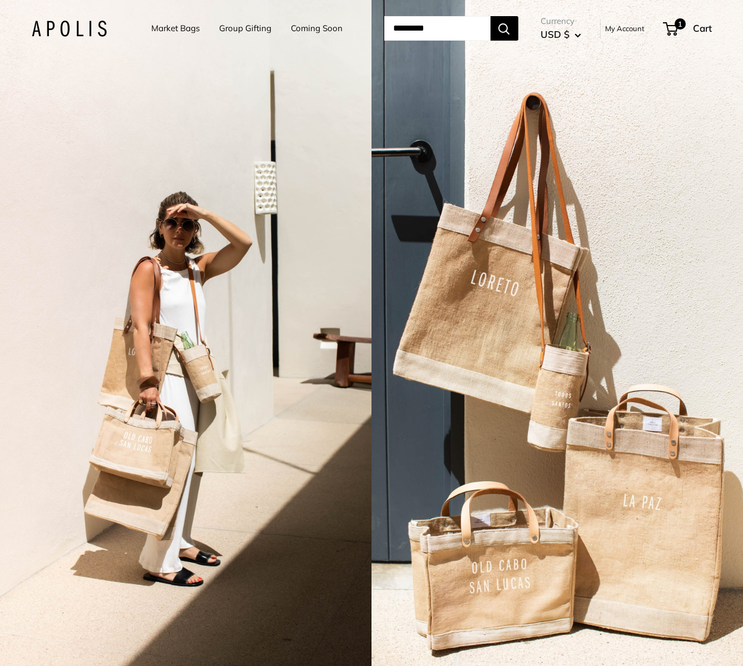  Describe the element at coordinates (504, 28) in the screenshot. I see `button: Search` at that location.